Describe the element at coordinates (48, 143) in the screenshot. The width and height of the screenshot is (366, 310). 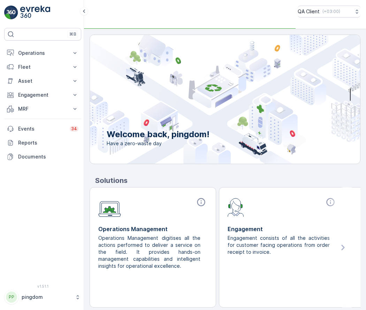
I see `p: Reports` at that location.